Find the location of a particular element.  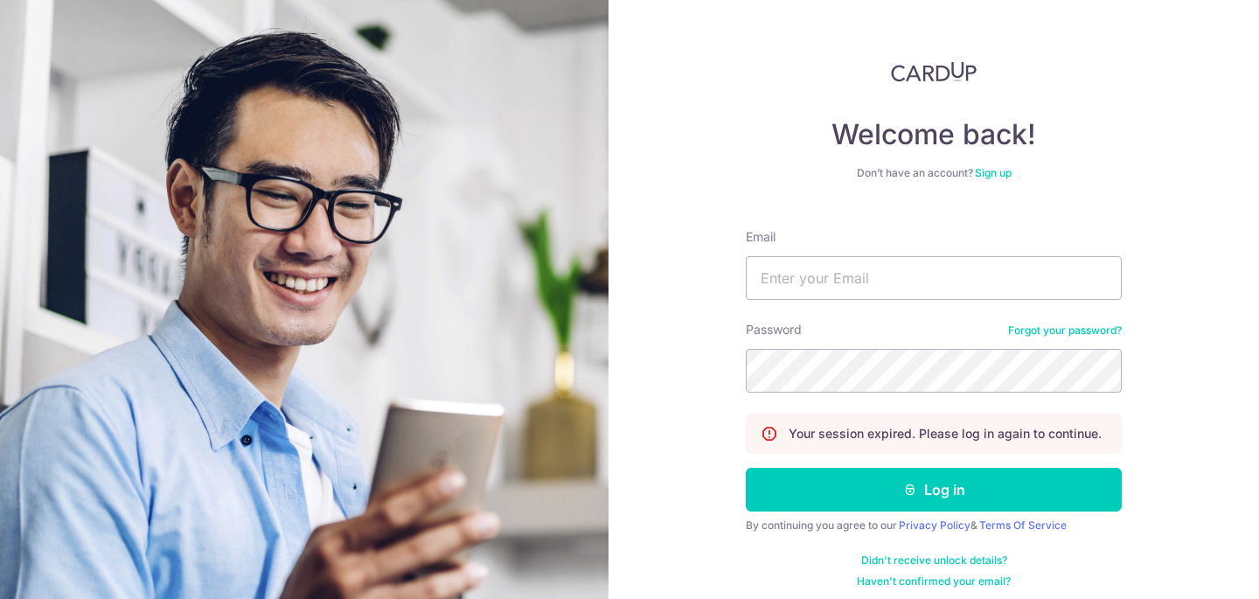

button: Log in is located at coordinates (934, 490).